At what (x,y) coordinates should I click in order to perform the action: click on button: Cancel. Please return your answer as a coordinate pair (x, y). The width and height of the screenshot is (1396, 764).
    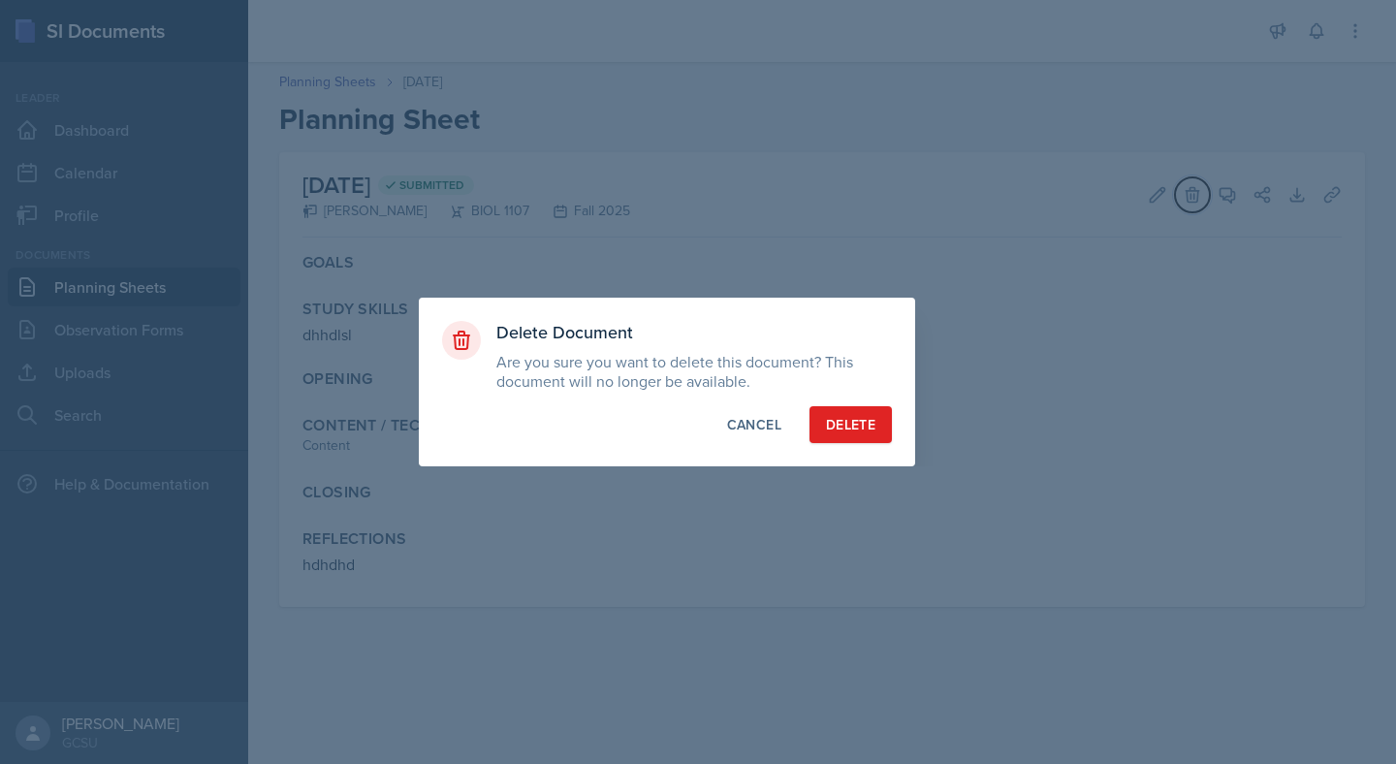
    Looking at the image, I should click on (754, 425).